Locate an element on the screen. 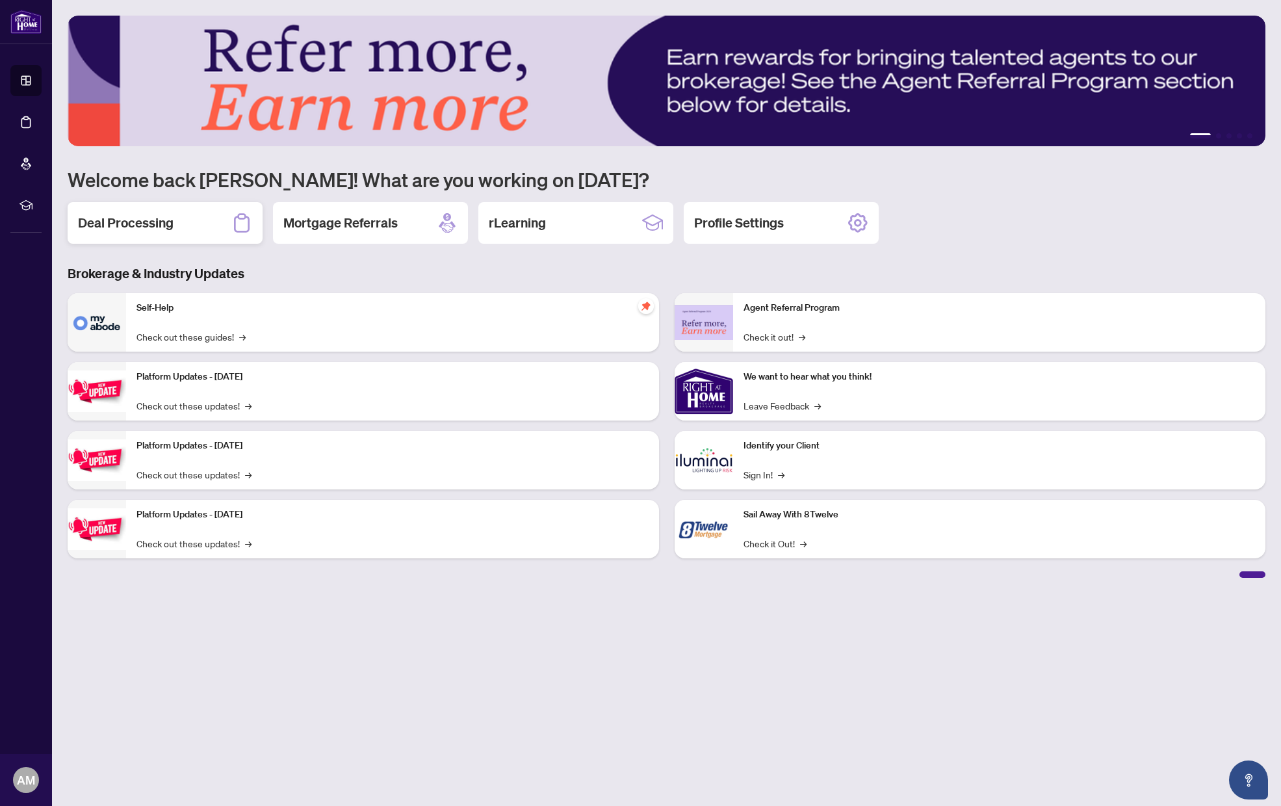 This screenshot has height=806, width=1281. p: Sail Away With 8Twelve is located at coordinates (1000, 515).